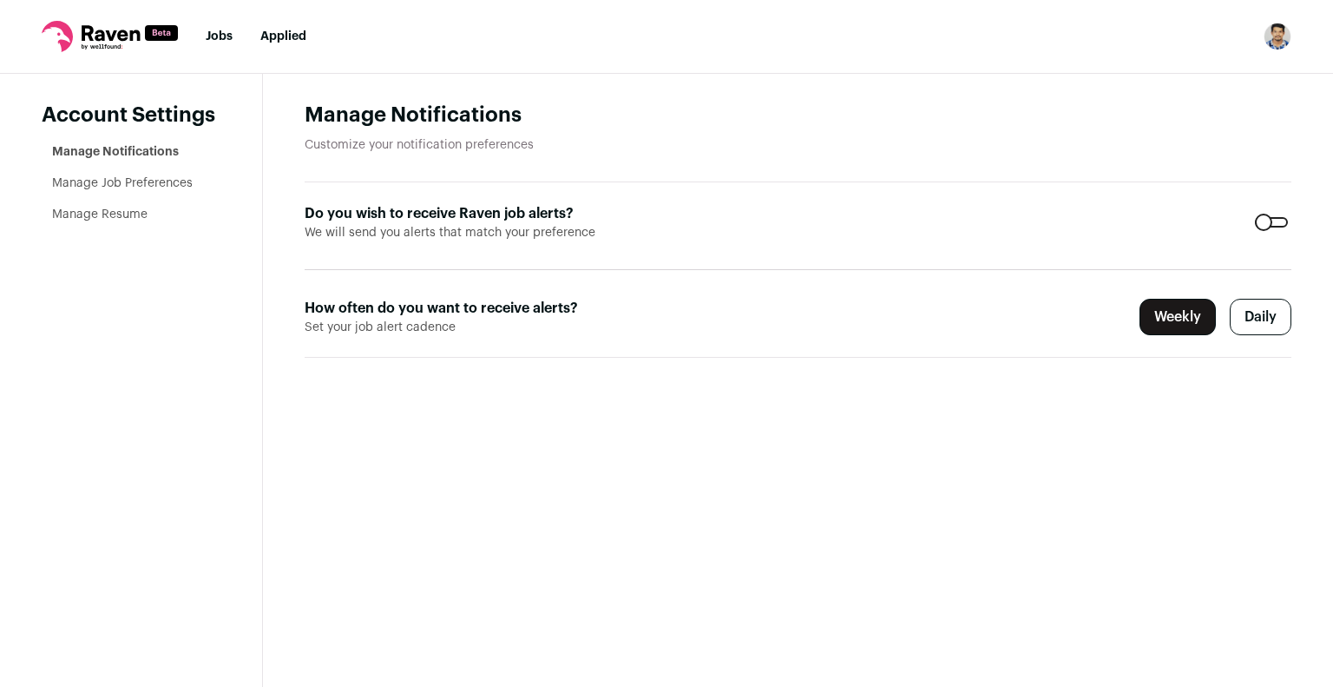  I want to click on h1: Manage Notifications, so click(798, 115).